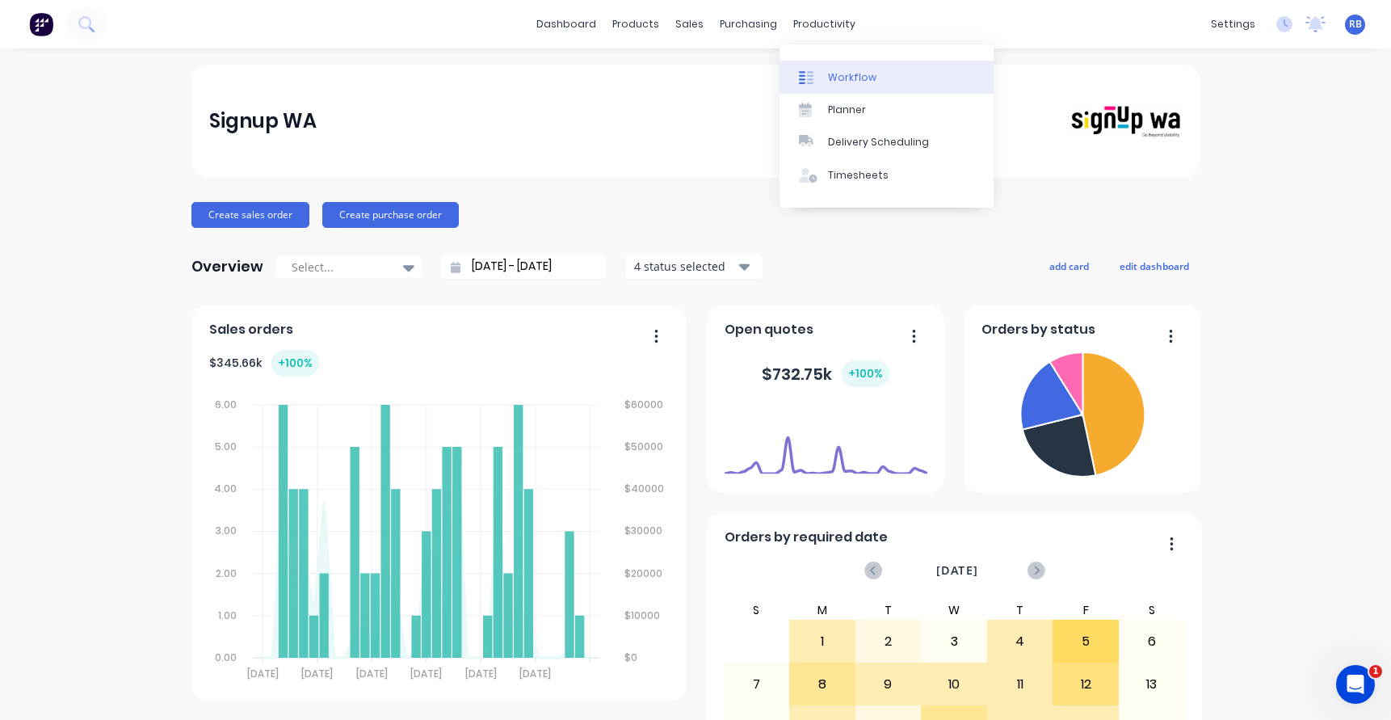 The height and width of the screenshot is (720, 1391). I want to click on span: Open quotes, so click(769, 330).